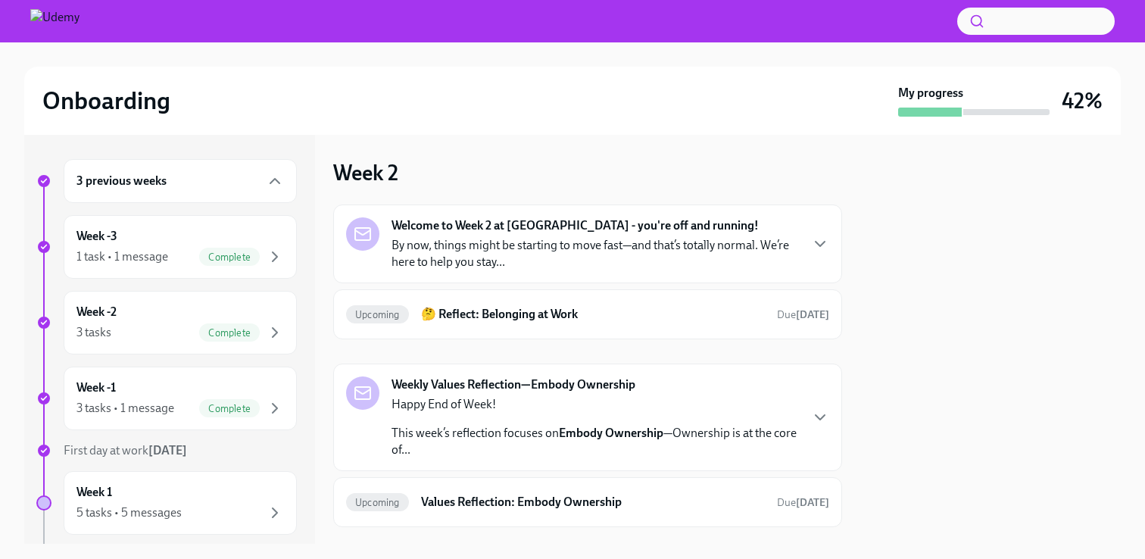 This screenshot has height=559, width=1145. I want to click on img: Udemy, so click(55, 21).